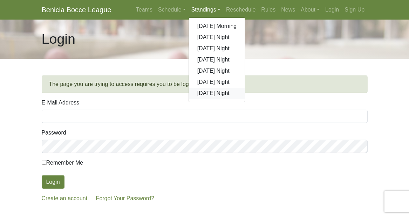 The image size is (409, 217). I want to click on input: Remember Me, so click(44, 162).